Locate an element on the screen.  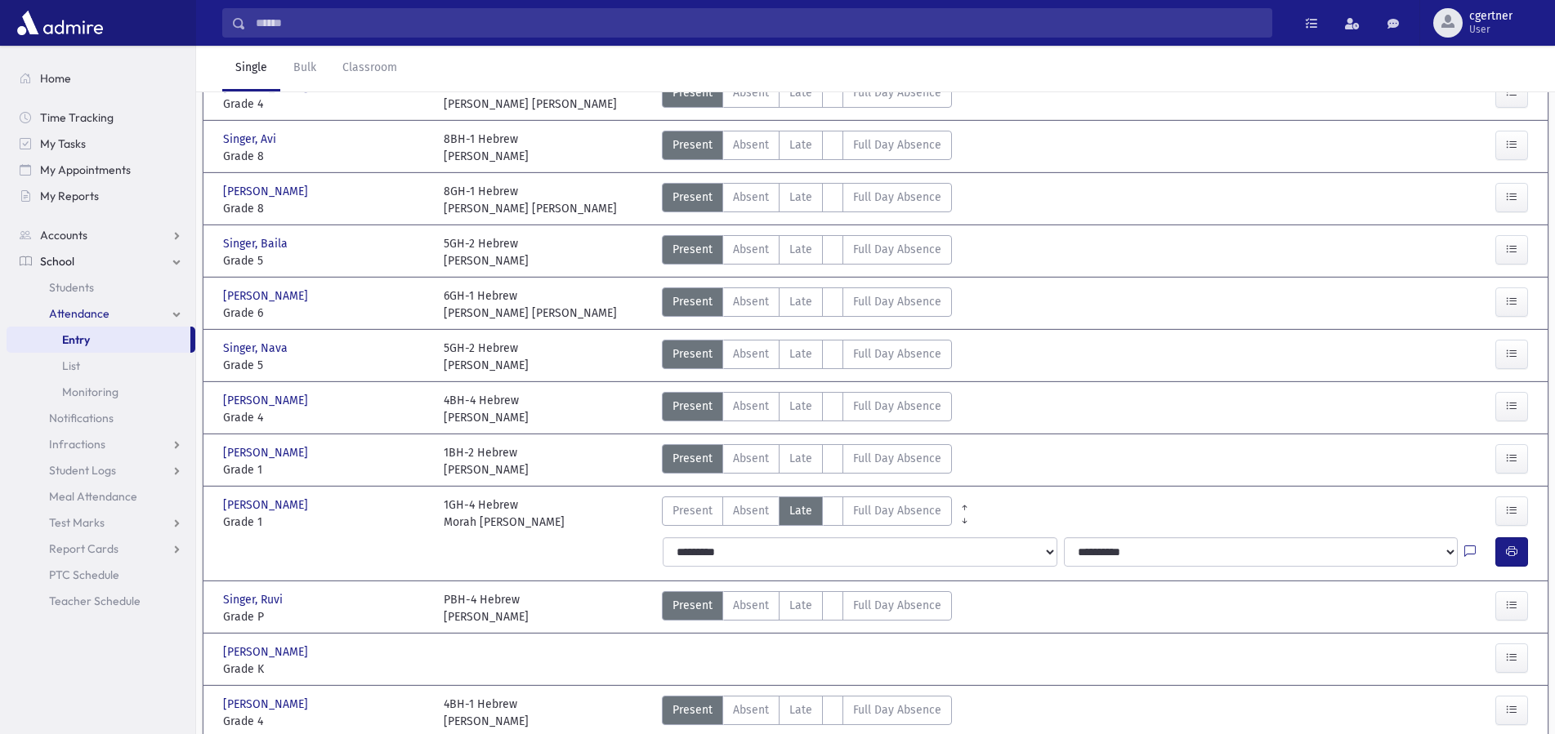
span: Monitoring is located at coordinates (90, 392).